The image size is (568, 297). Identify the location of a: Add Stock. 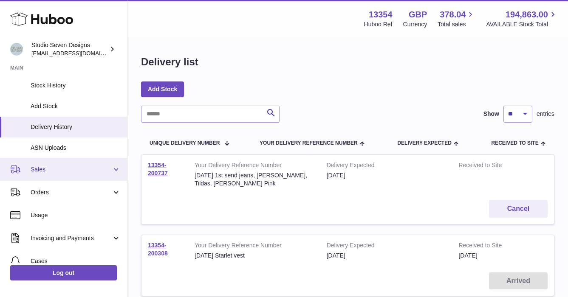
(162, 89).